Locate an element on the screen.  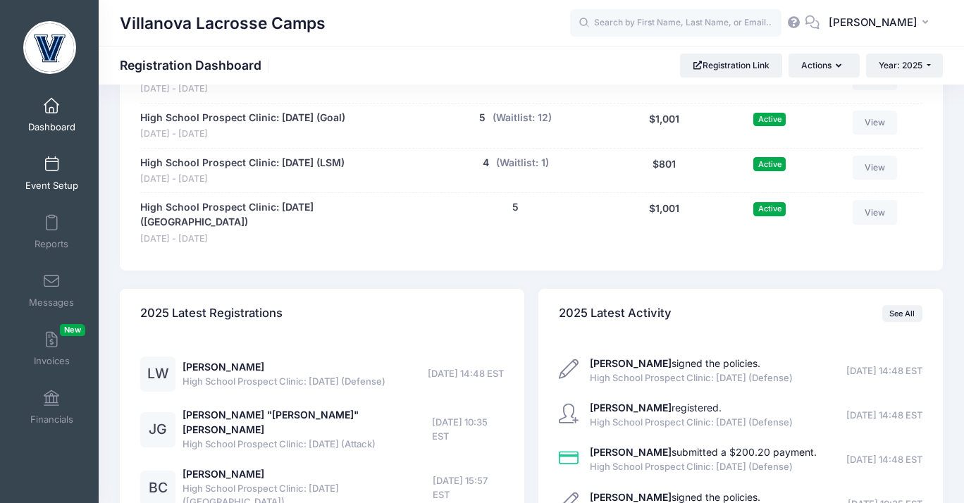
h4: 2025 Latest Activity is located at coordinates (615, 314).